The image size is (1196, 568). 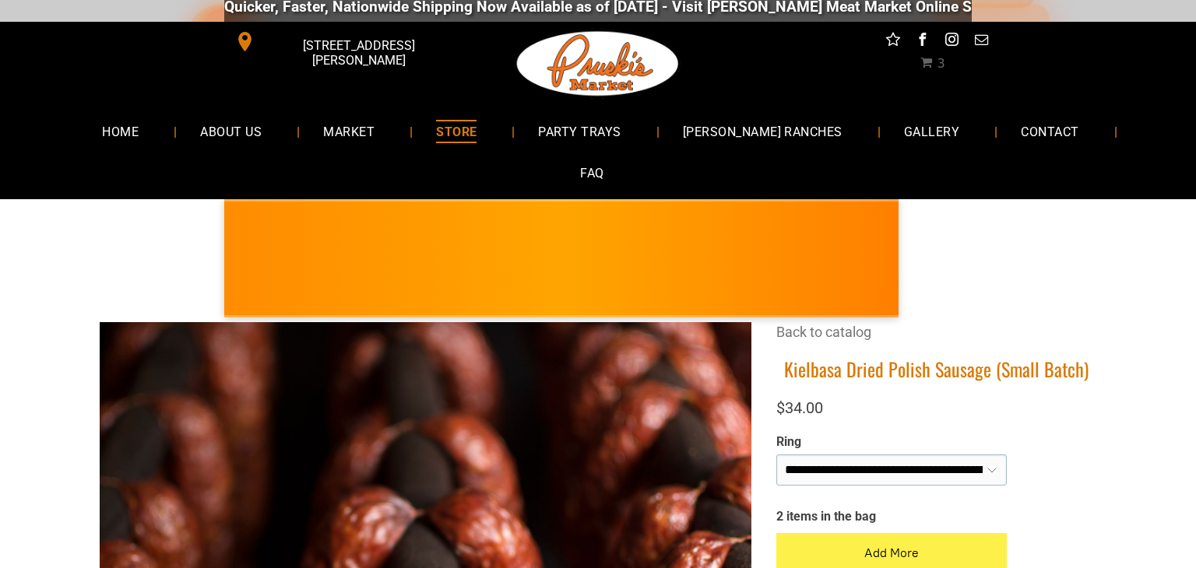 I want to click on h1: Kielbasa Dried Polish Sausage (Small Batch), so click(x=936, y=369).